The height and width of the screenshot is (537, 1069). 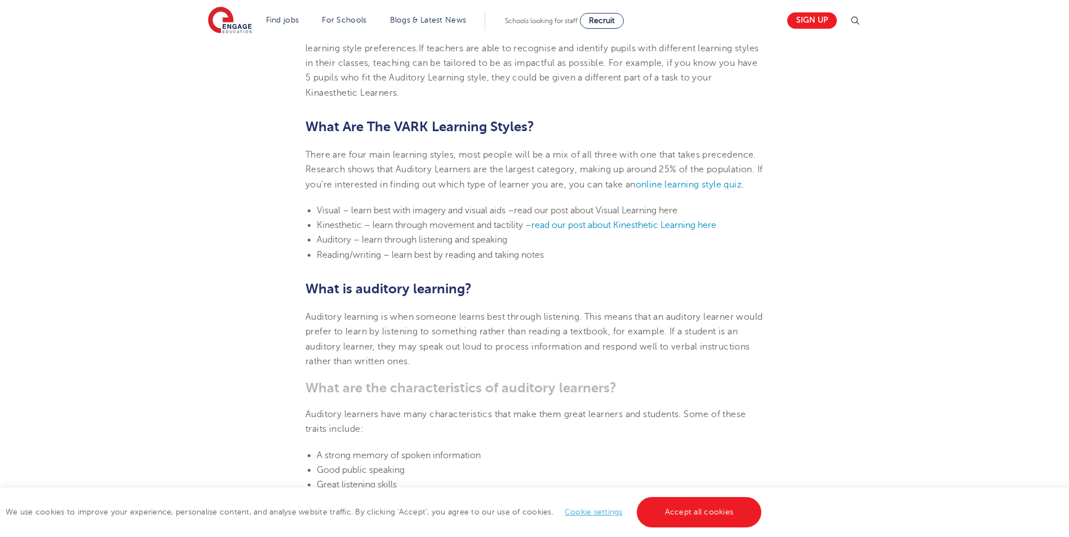 What do you see at coordinates (430, 255) in the screenshot?
I see `span: Reading/writing – learn best by reading and taking notes` at bounding box center [430, 255].